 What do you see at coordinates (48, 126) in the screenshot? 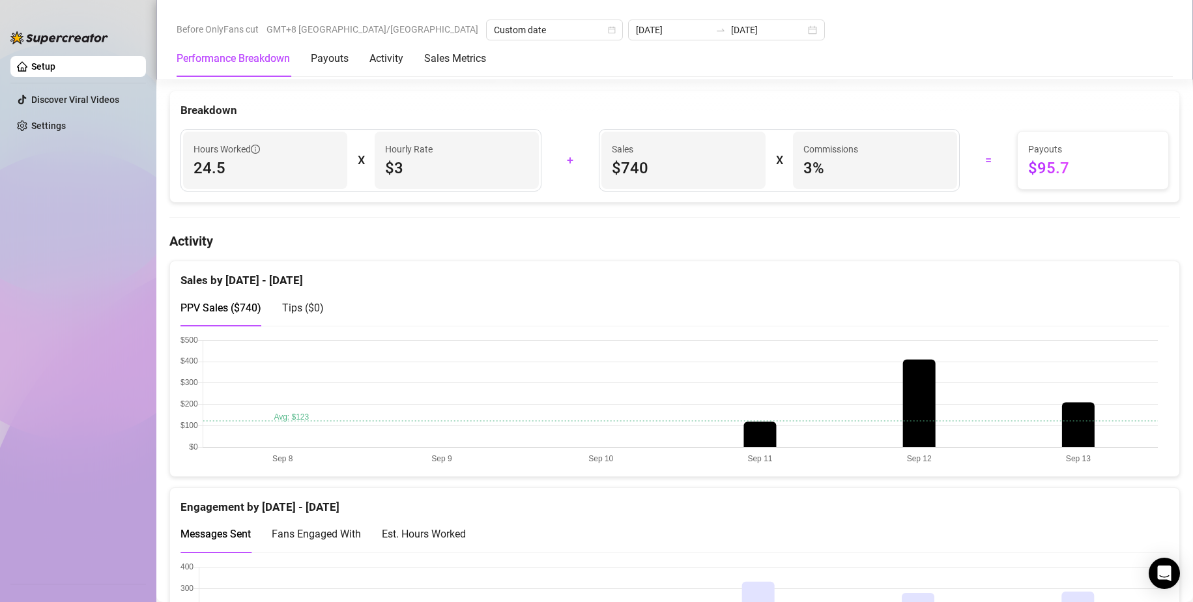
I see `a: Settings` at bounding box center [48, 126].